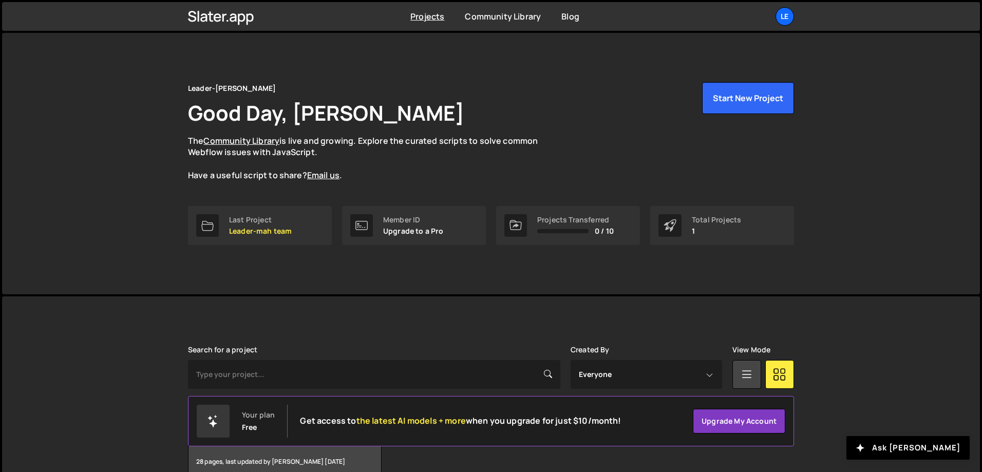  I want to click on div: Le, so click(785, 16).